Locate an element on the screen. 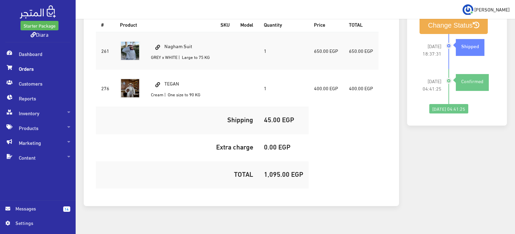  span: Customers is located at coordinates (38, 83).